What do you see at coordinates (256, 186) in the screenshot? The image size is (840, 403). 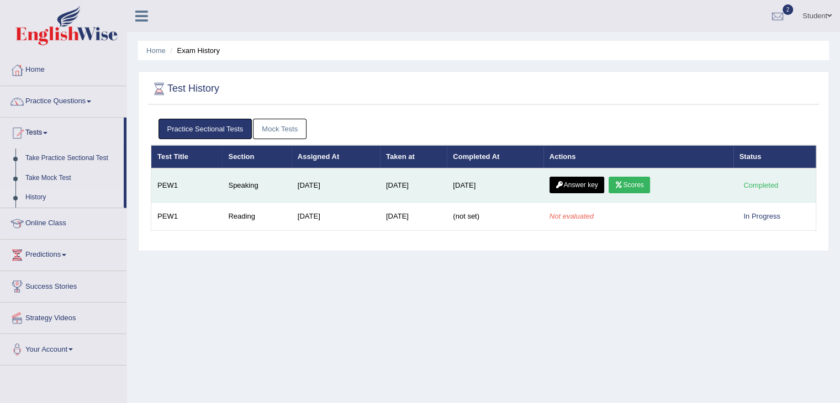 I see `td: Speaking` at bounding box center [256, 186].